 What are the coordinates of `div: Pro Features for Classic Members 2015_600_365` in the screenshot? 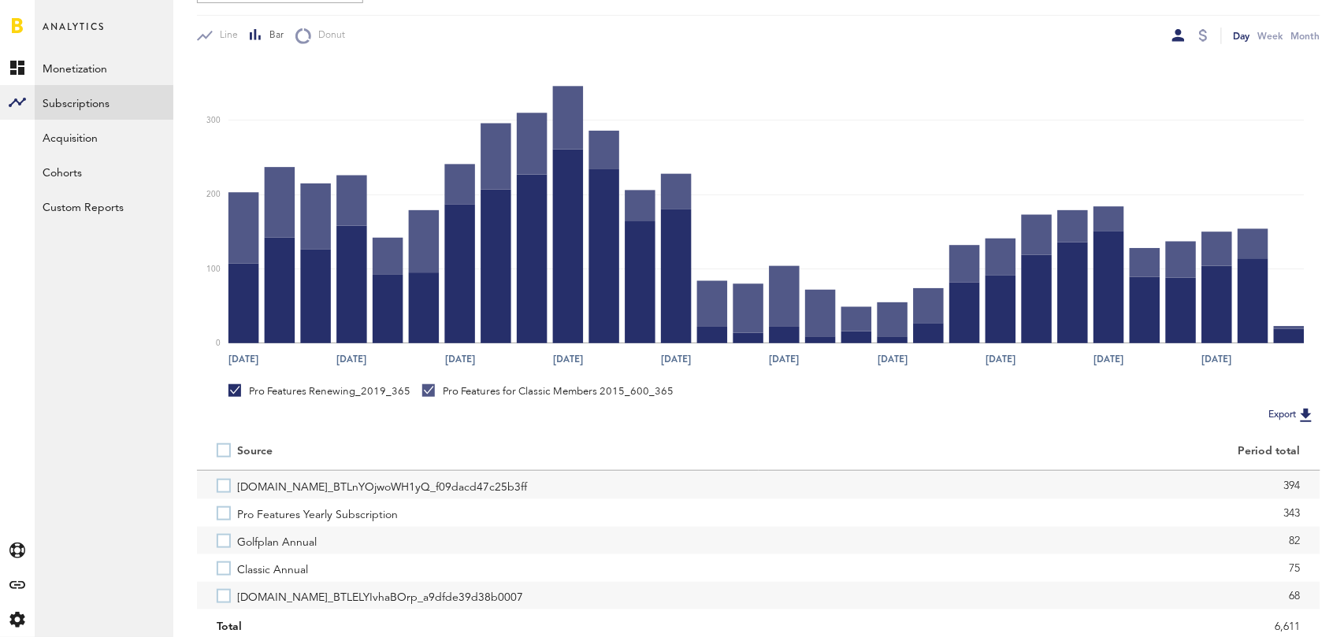 It's located at (548, 392).